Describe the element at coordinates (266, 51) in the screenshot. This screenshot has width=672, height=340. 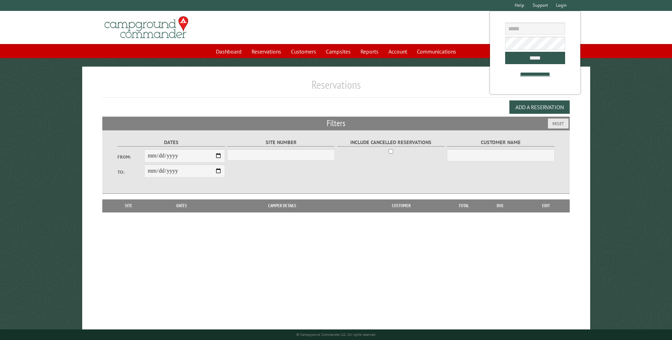
I see `a: Reservations` at that location.